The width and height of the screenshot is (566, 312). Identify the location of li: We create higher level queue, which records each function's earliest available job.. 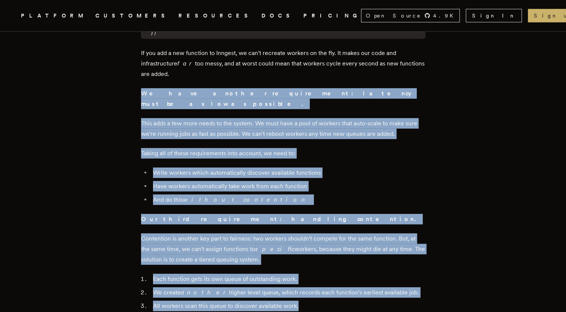
(288, 293).